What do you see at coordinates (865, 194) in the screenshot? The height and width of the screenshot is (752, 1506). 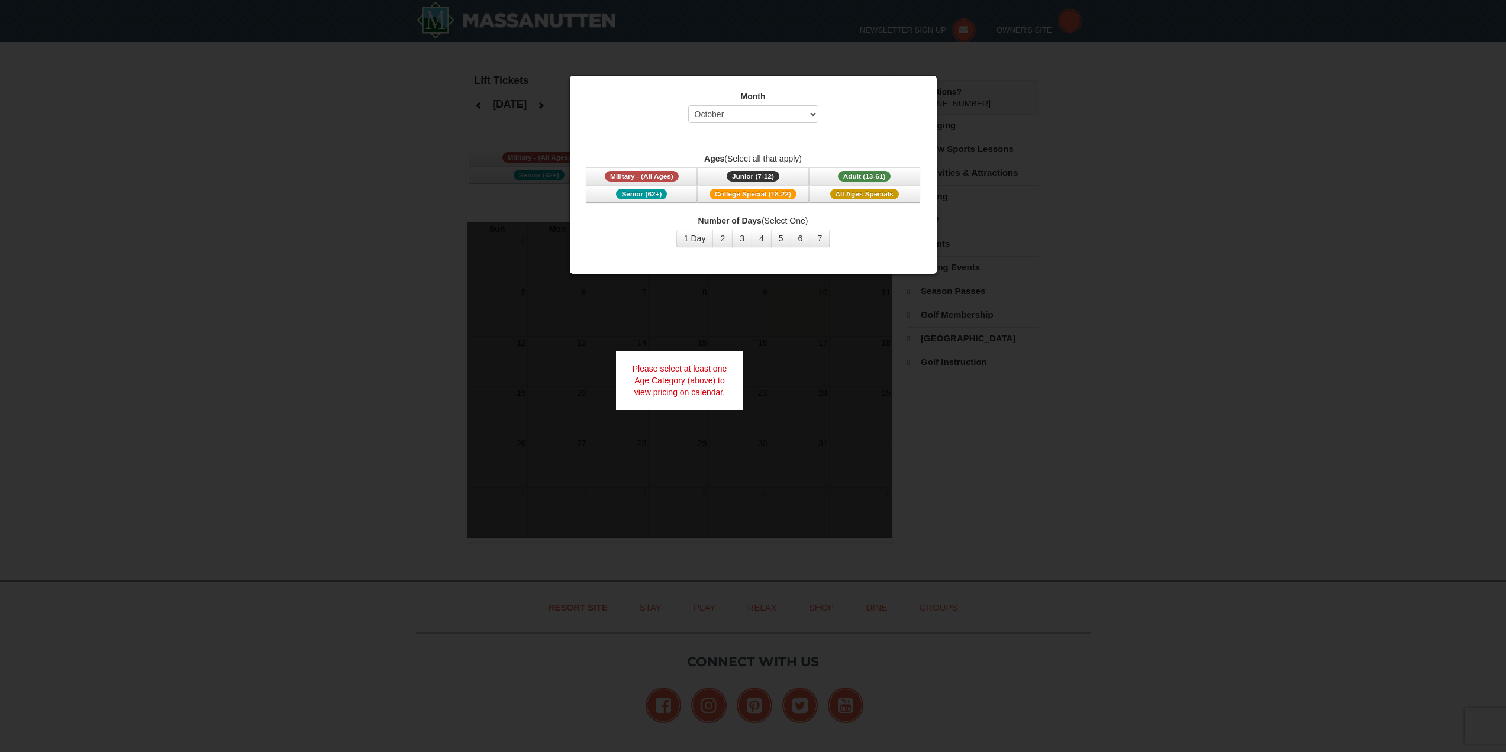 I see `span: All Ages Specials` at bounding box center [865, 194].